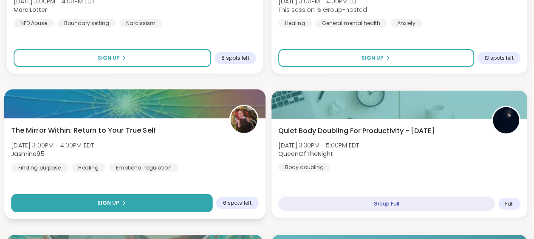 The width and height of the screenshot is (534, 239). Describe the element at coordinates (28, 154) in the screenshot. I see `b: Jasmine95` at that location.